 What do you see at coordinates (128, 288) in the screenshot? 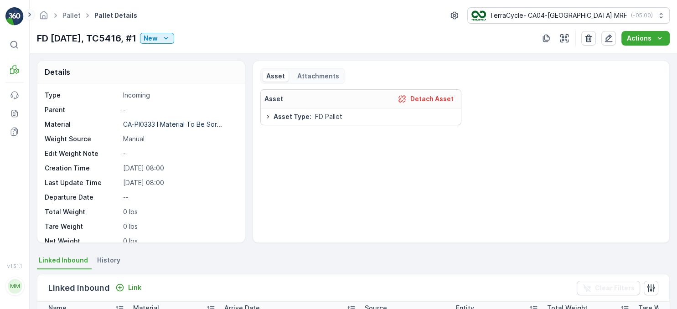
I see `button: Link` at bounding box center [128, 288].